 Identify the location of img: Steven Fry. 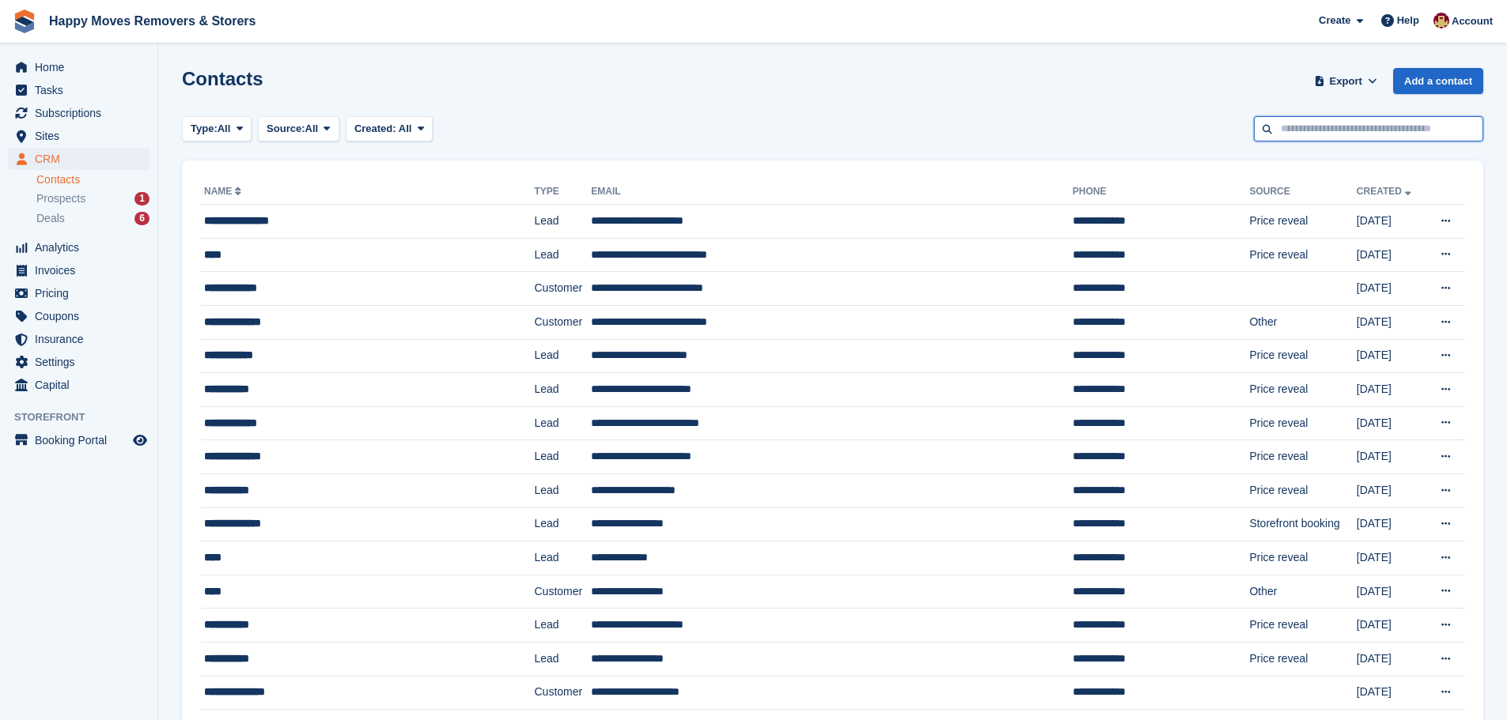
(1441, 21).